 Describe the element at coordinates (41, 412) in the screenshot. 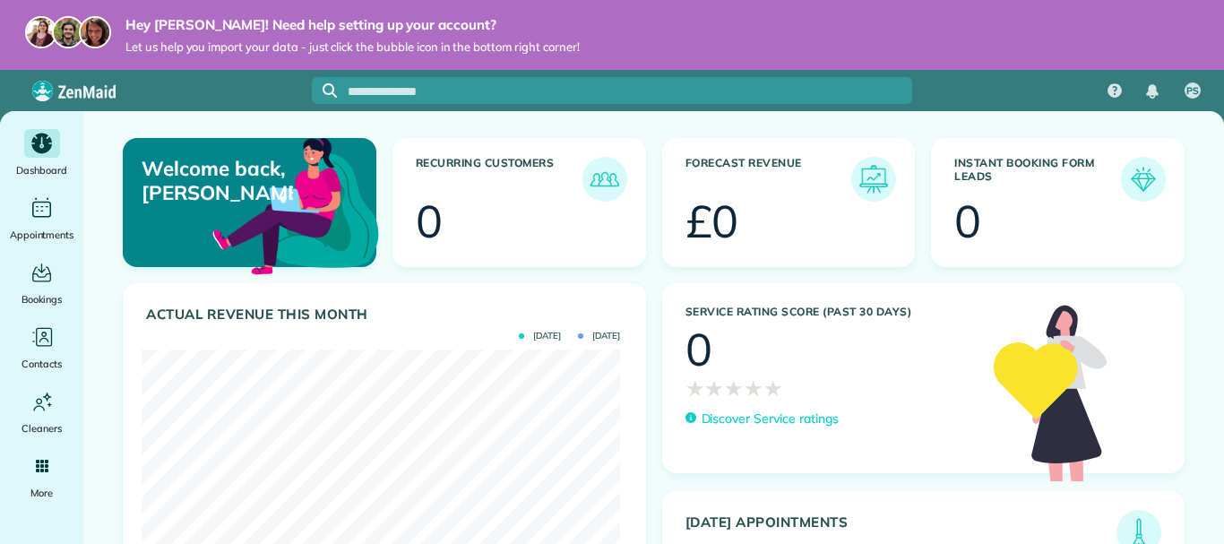

I see `a: Cleaners` at that location.